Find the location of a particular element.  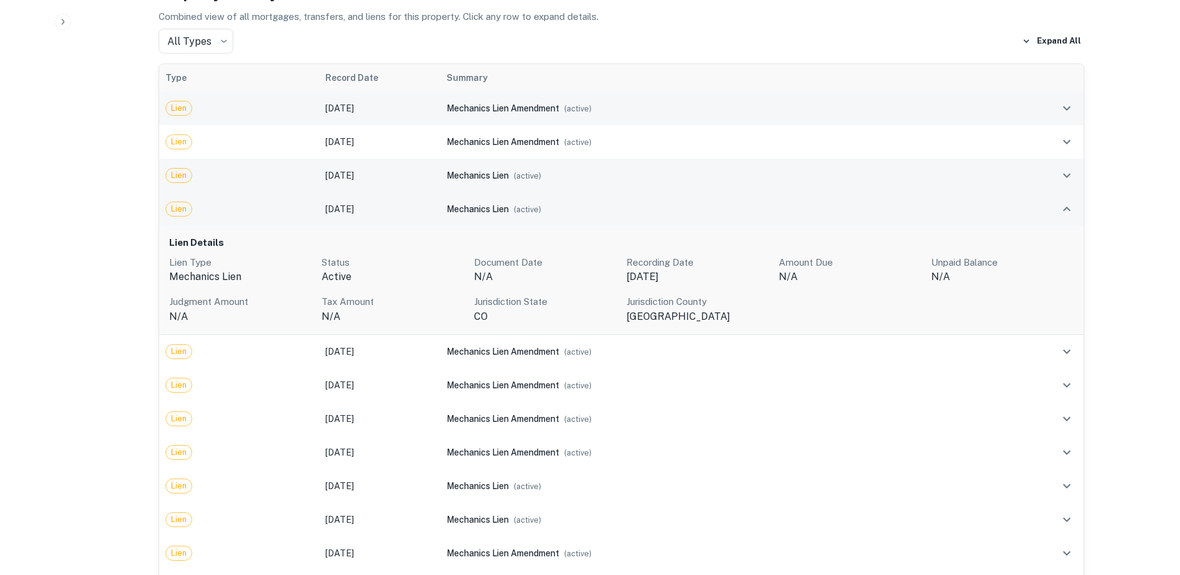

p: Tax Amount is located at coordinates (393, 302).